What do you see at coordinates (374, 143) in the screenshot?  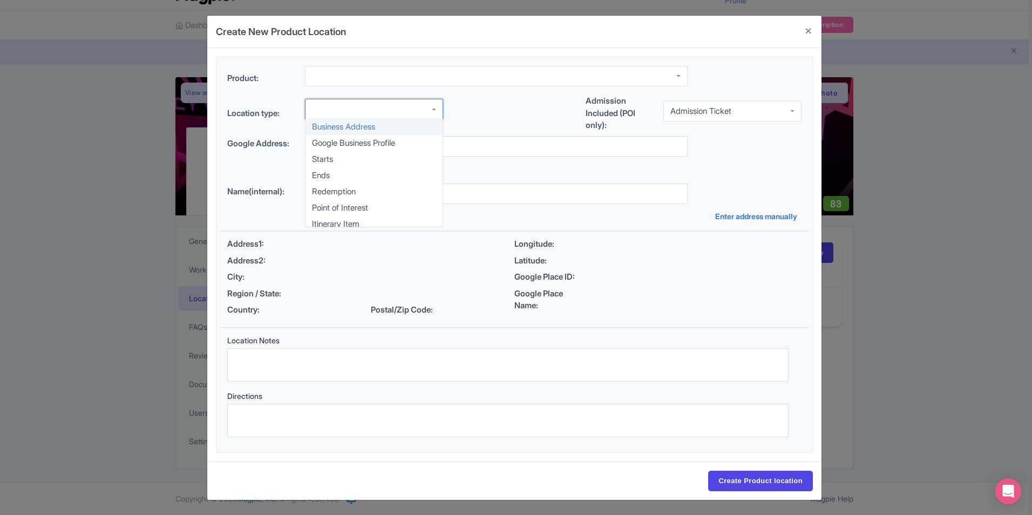 I see `div: Google Business Profile` at bounding box center [374, 143].